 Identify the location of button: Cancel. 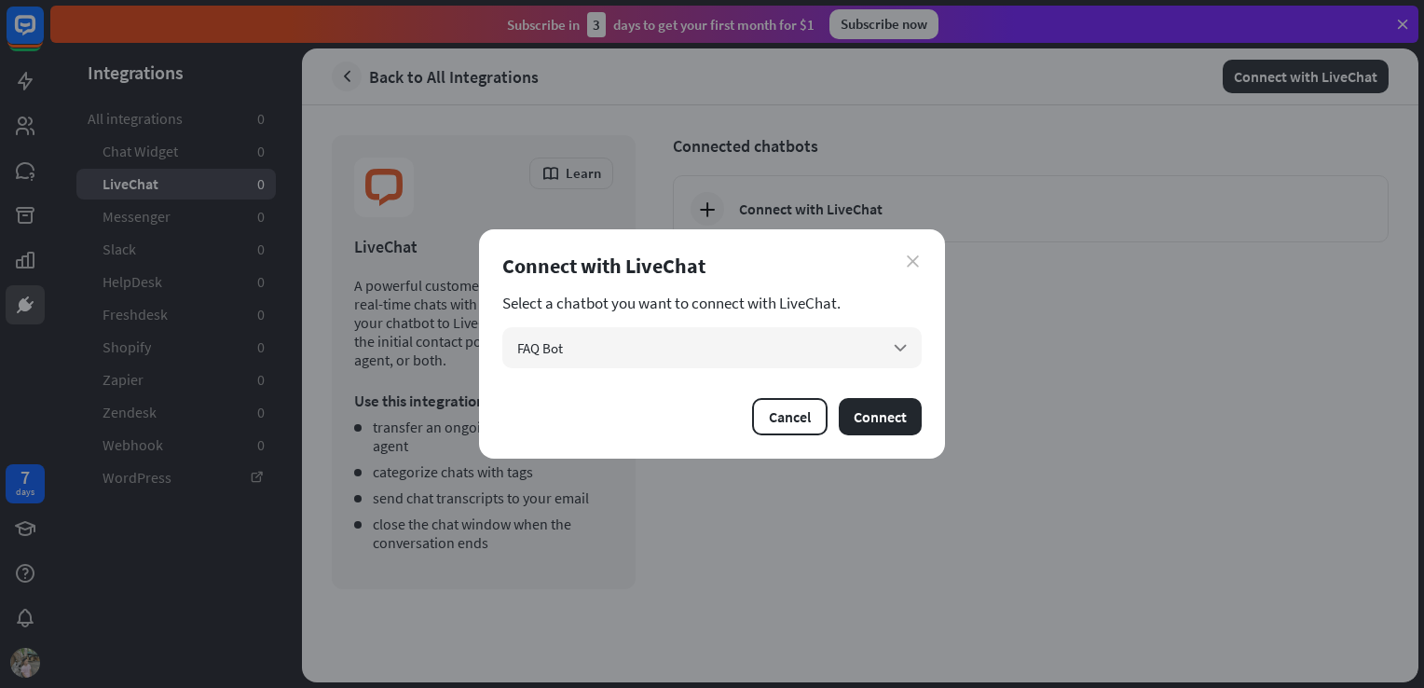
(790, 417).